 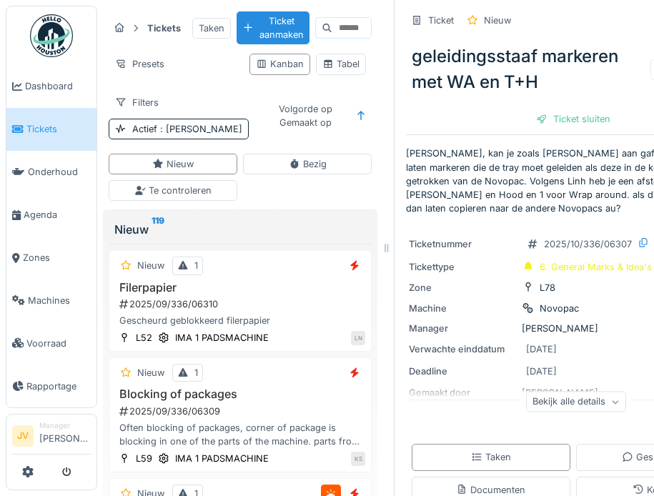 I want to click on a: Zones, so click(x=51, y=258).